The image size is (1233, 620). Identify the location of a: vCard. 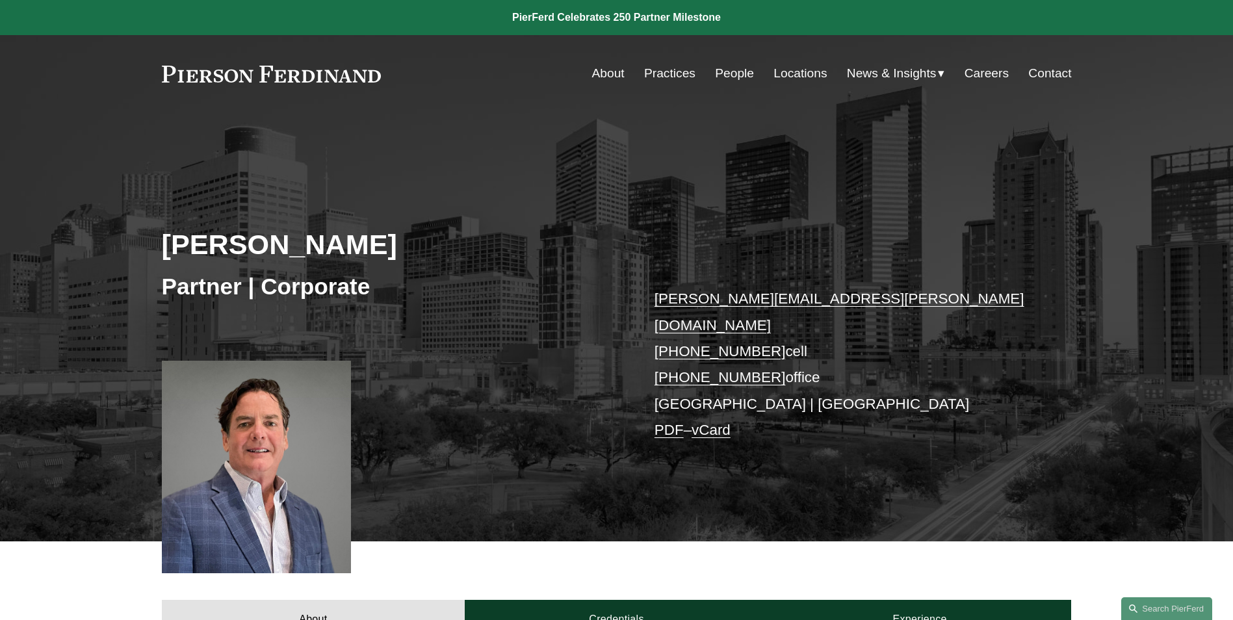
(711, 430).